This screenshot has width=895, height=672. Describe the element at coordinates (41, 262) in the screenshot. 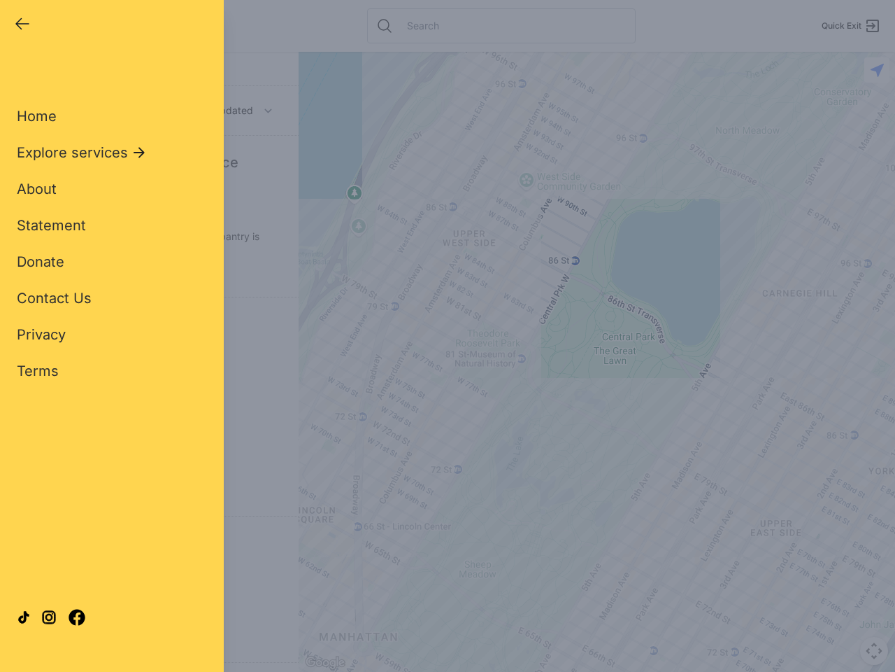

I see `span: Donate` at that location.